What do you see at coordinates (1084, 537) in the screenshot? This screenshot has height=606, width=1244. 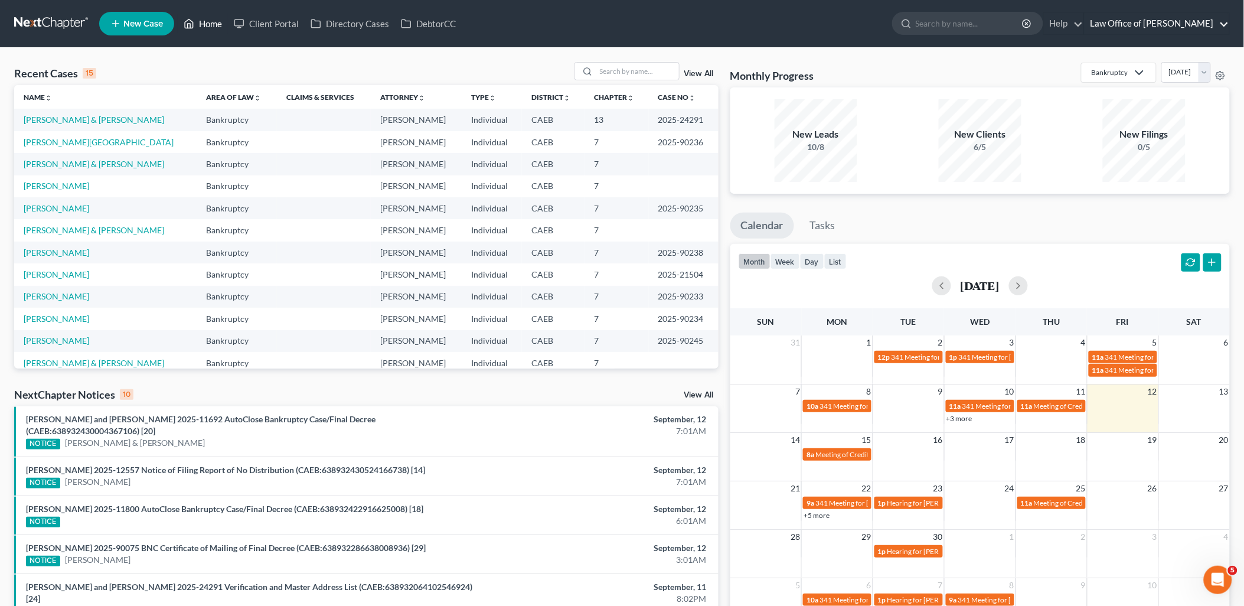 I see `span: 2` at bounding box center [1084, 537].